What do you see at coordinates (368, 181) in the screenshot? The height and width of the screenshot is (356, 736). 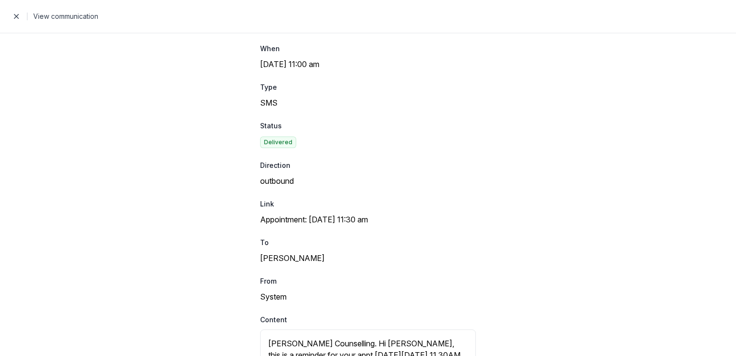 I see `div: outbound` at bounding box center [368, 181].